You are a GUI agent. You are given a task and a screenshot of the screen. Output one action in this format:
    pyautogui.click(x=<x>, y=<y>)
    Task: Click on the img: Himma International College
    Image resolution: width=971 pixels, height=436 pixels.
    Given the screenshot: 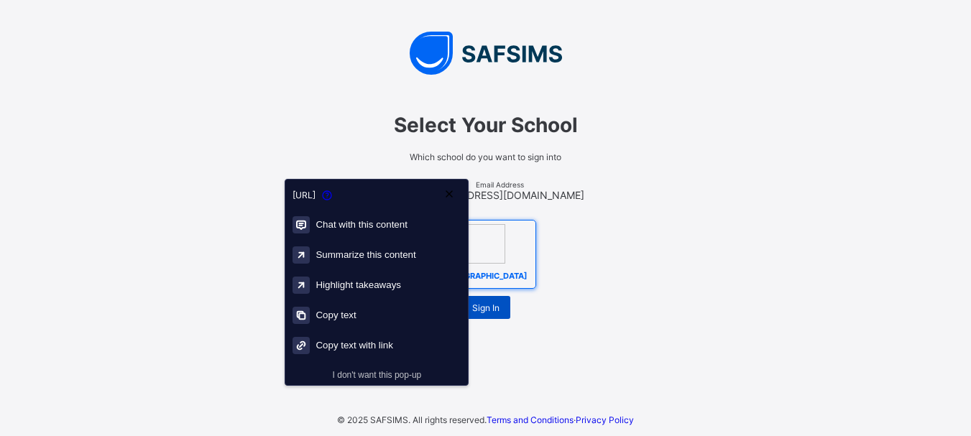 What is the action you would take?
    pyautogui.click(x=485, y=244)
    